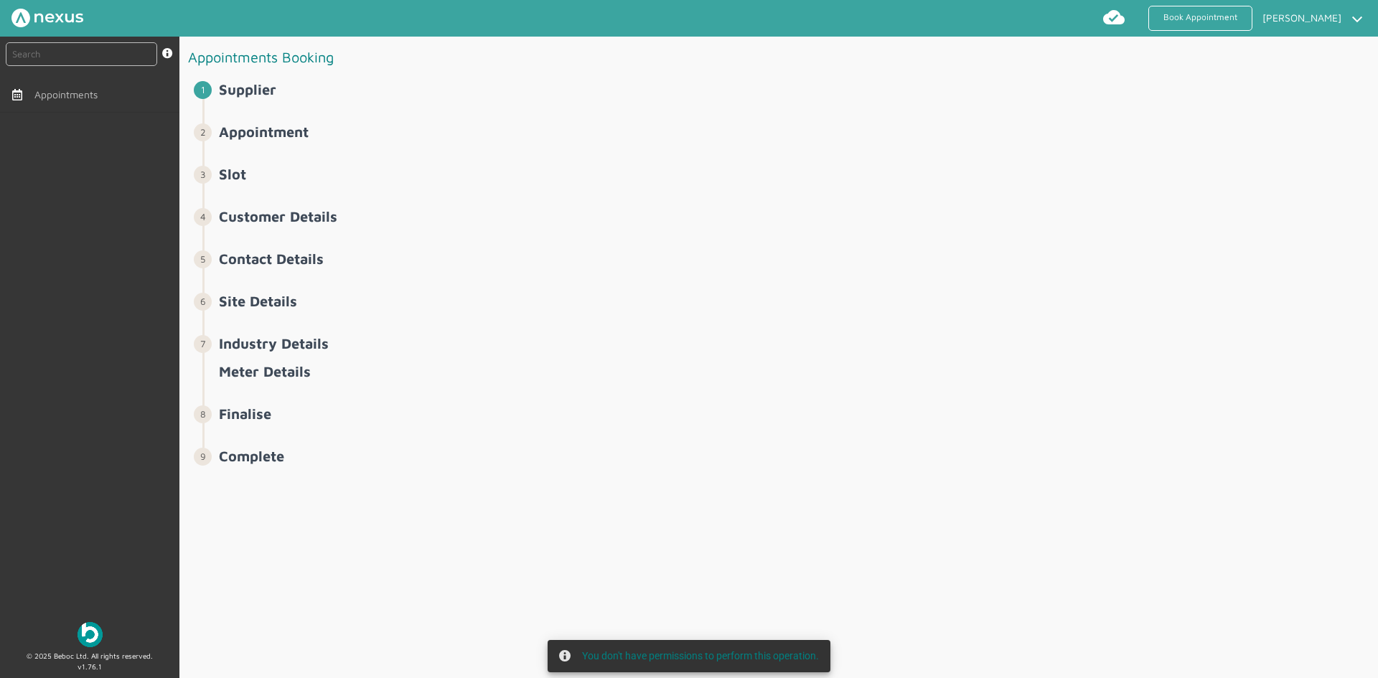  Describe the element at coordinates (797, 174) in the screenshot. I see `h2: Slot ️️️` at that location.